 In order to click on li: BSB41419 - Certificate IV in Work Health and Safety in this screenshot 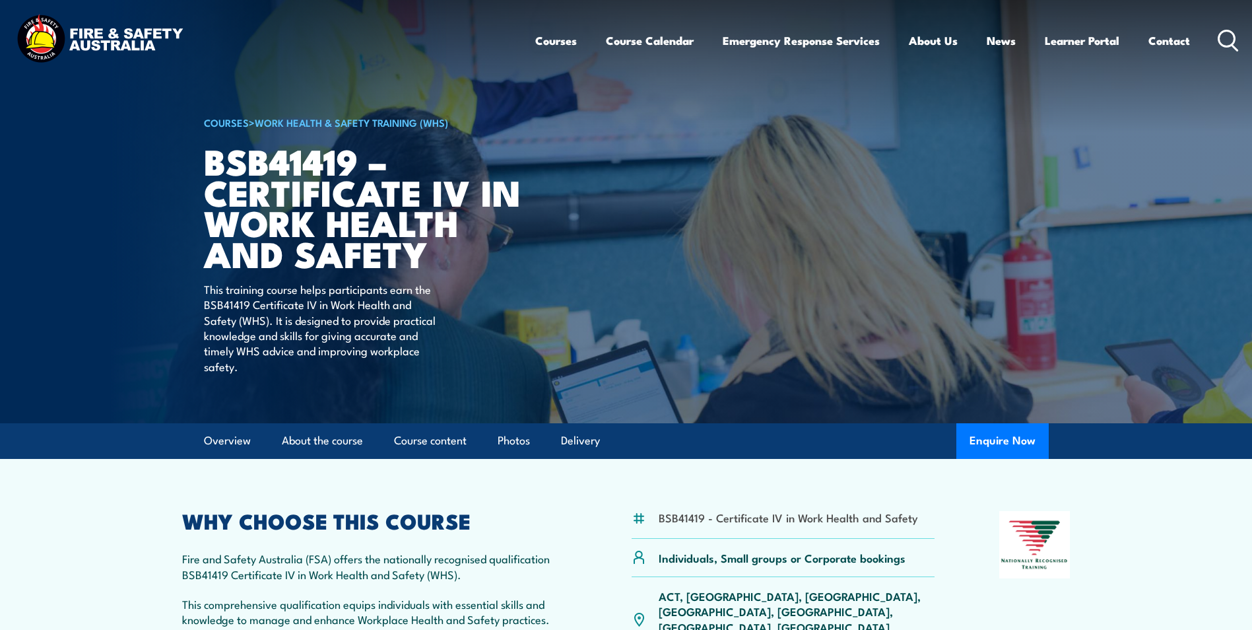, I will do `click(788, 517)`.